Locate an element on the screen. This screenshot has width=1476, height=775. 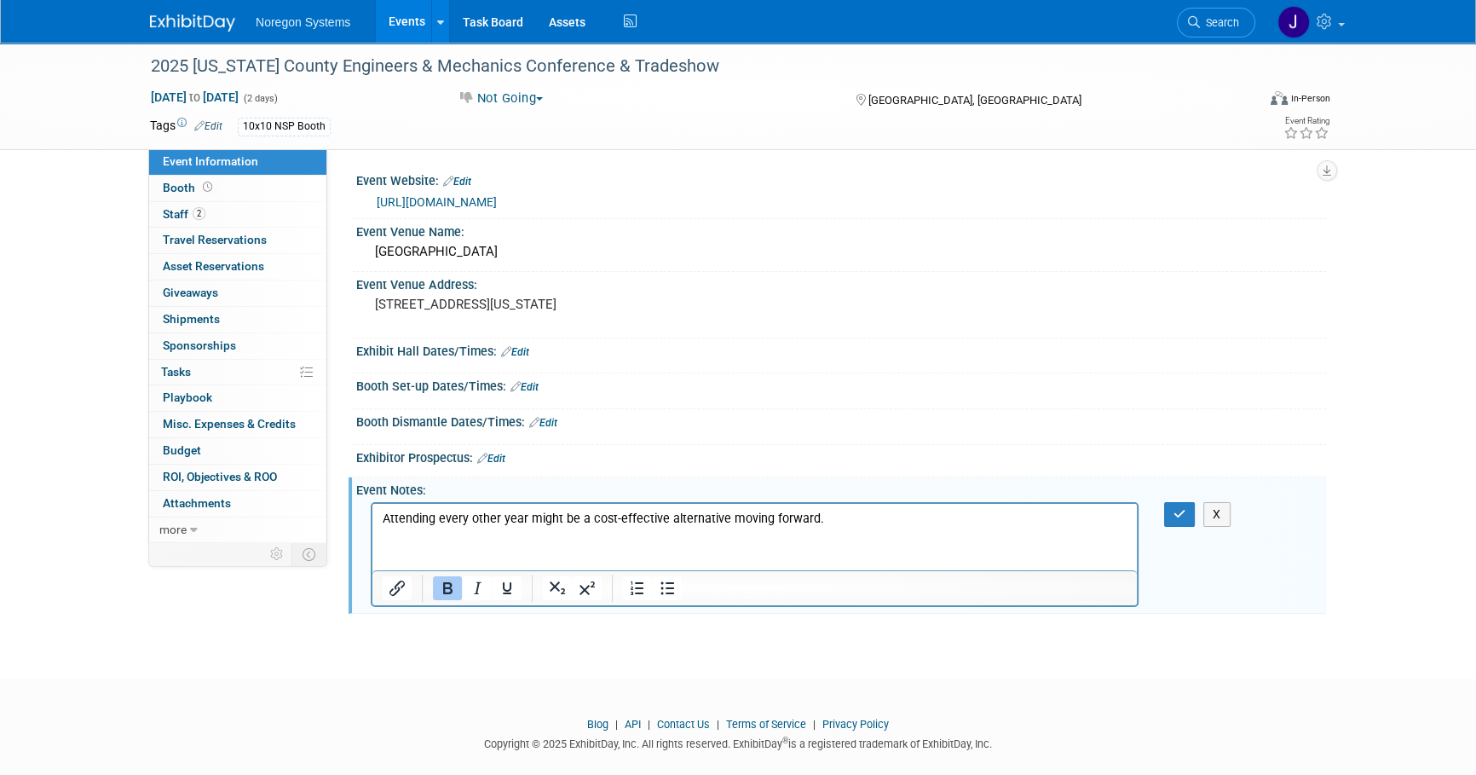
td: Personalize Event Tab Strip is located at coordinates (277, 554).